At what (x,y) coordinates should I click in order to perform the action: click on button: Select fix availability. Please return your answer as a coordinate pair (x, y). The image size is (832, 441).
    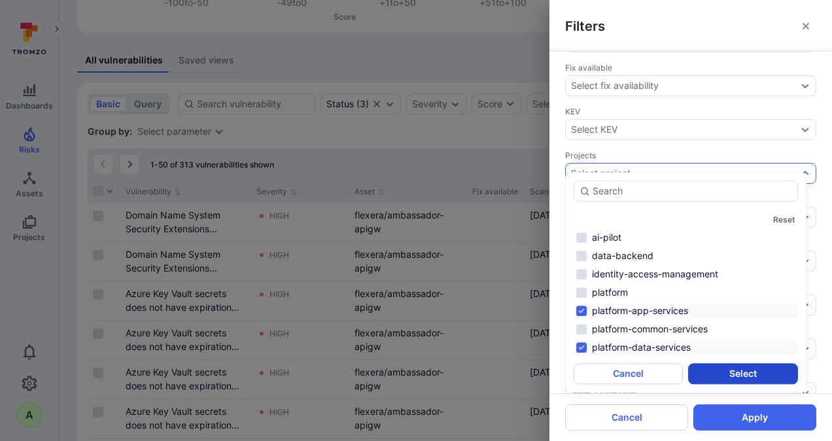
    Looking at the image, I should click on (684, 86).